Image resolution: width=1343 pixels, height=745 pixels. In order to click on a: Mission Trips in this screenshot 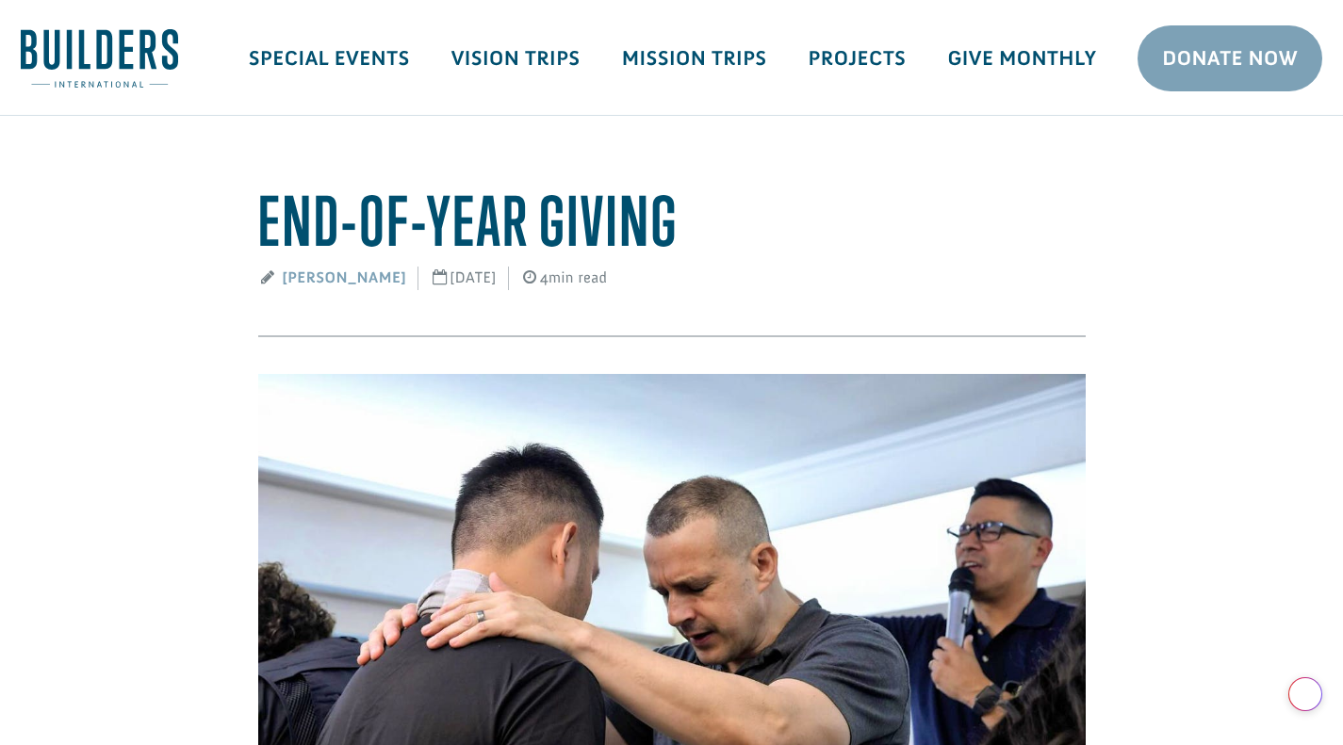, I will do `click(694, 58)`.